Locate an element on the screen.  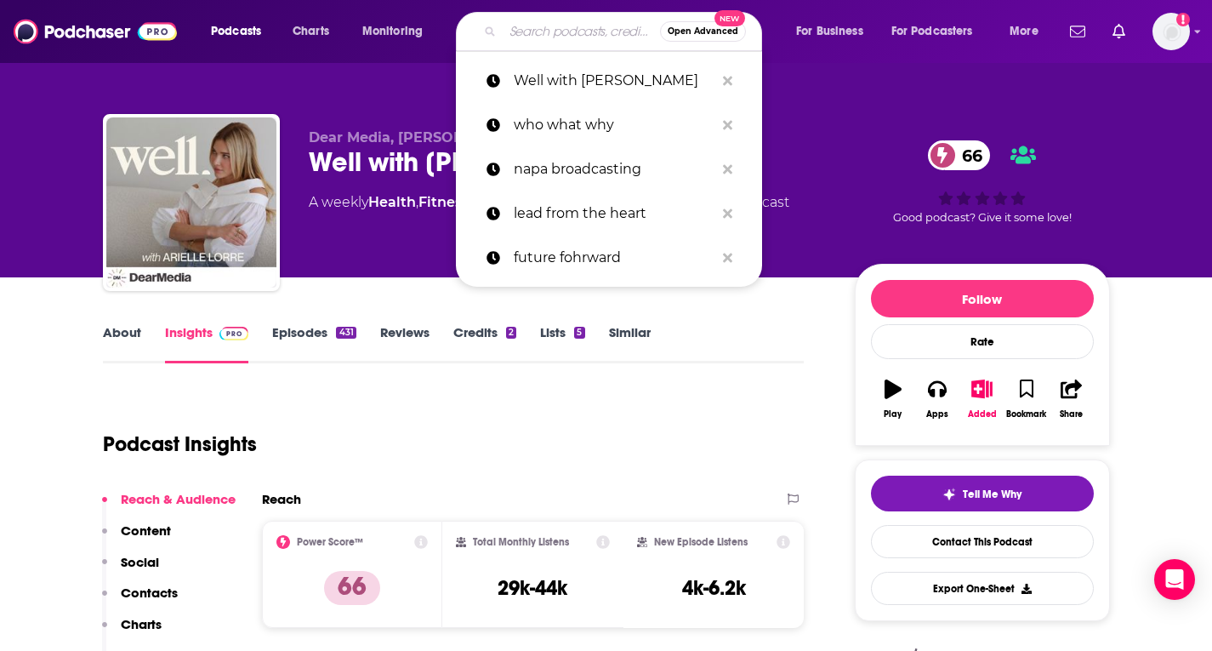
h3: 29k-44k is located at coordinates (532, 588).